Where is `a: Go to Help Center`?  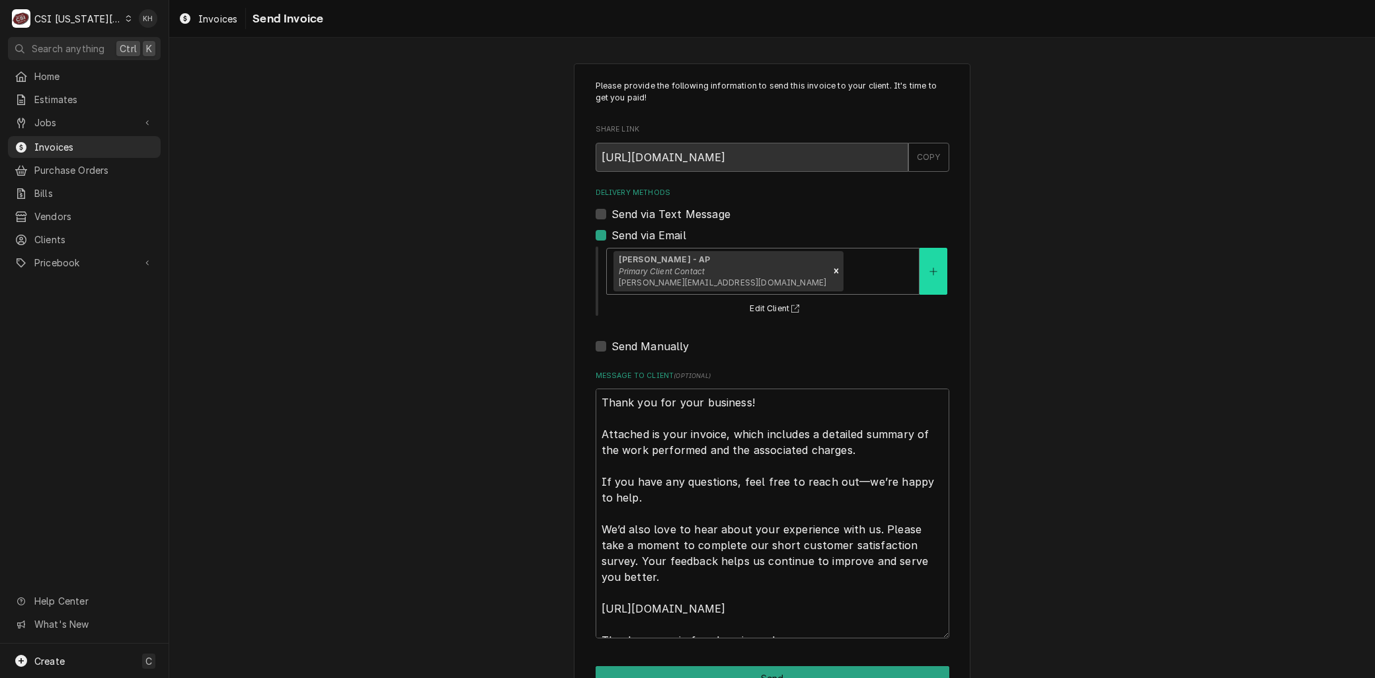 a: Go to Help Center is located at coordinates (84, 601).